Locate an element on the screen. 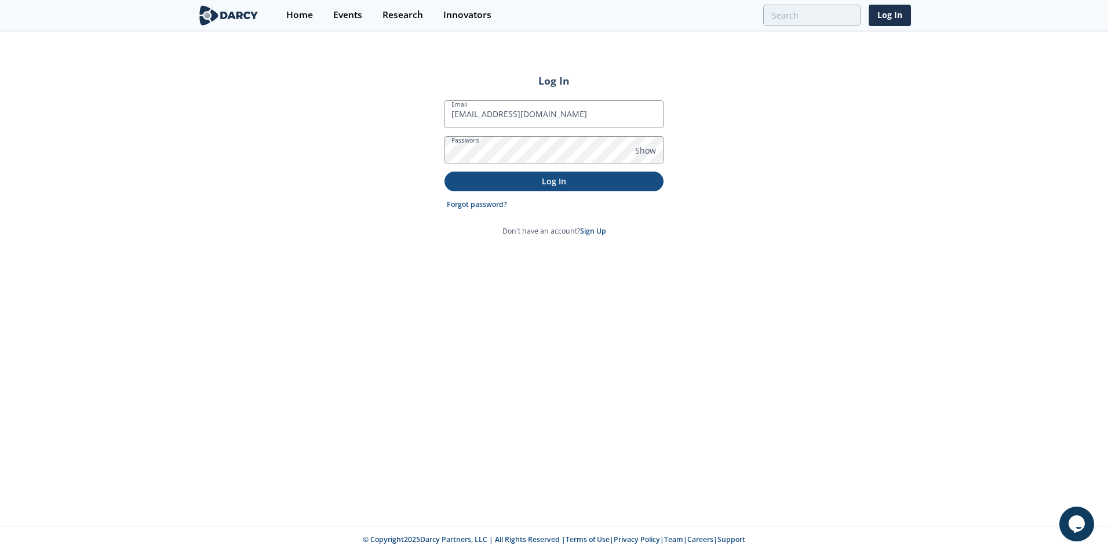  label: Email is located at coordinates (460, 104).